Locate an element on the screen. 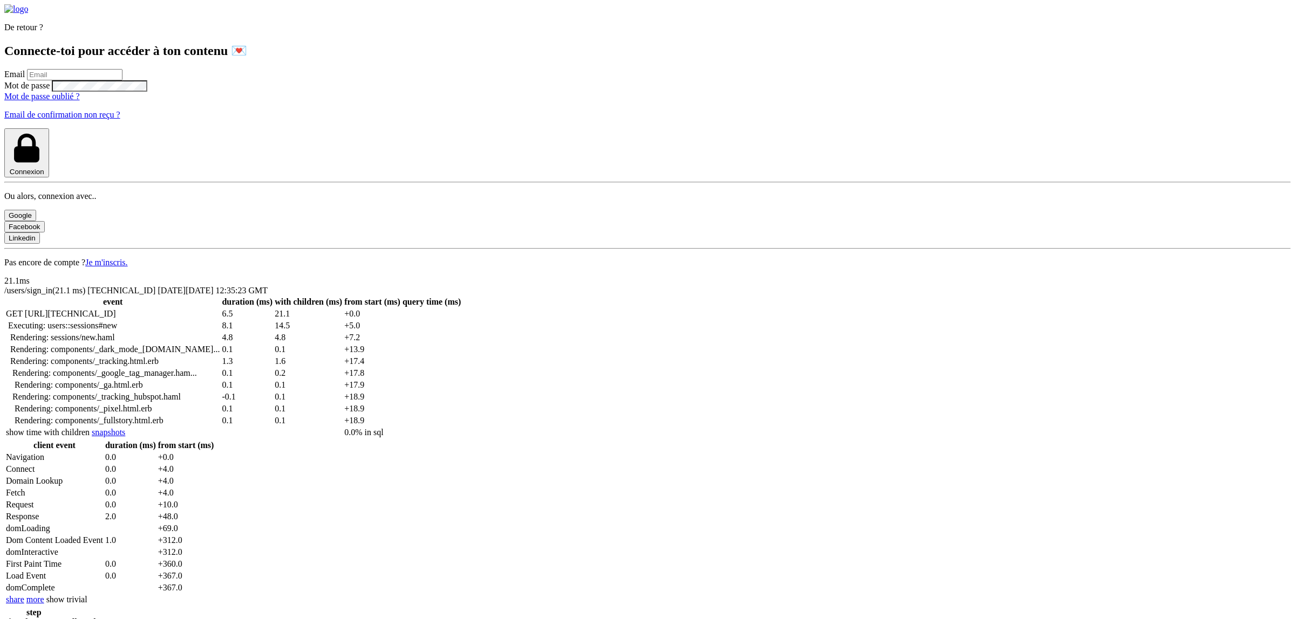 This screenshot has height=619, width=1295. td: Rendering: components/_pixel.html.erb is located at coordinates (113, 409).